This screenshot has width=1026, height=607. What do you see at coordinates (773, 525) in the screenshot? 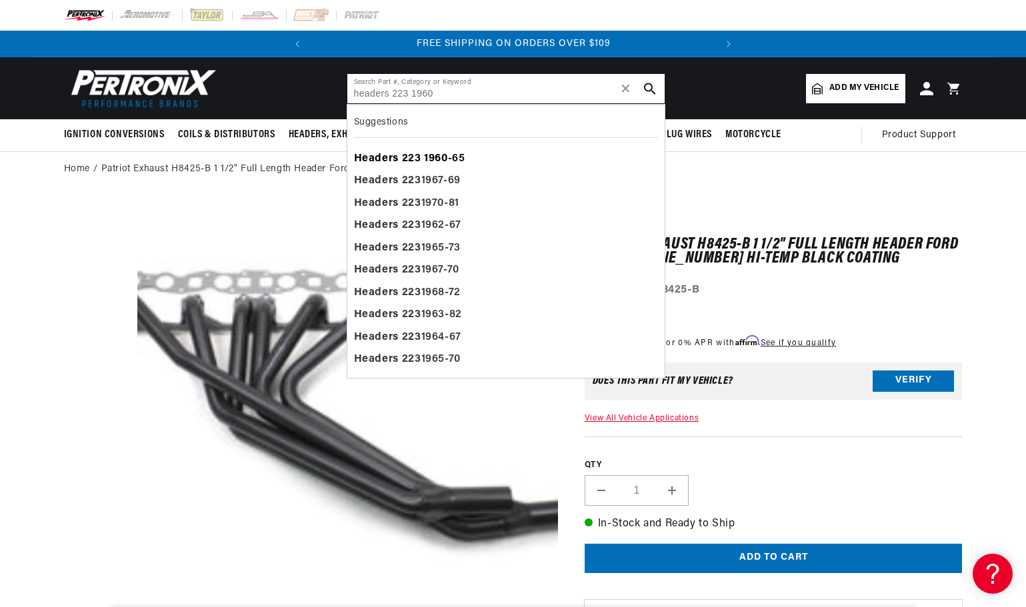
I see `p: In-Stock and Ready to Ship` at bounding box center [773, 525].